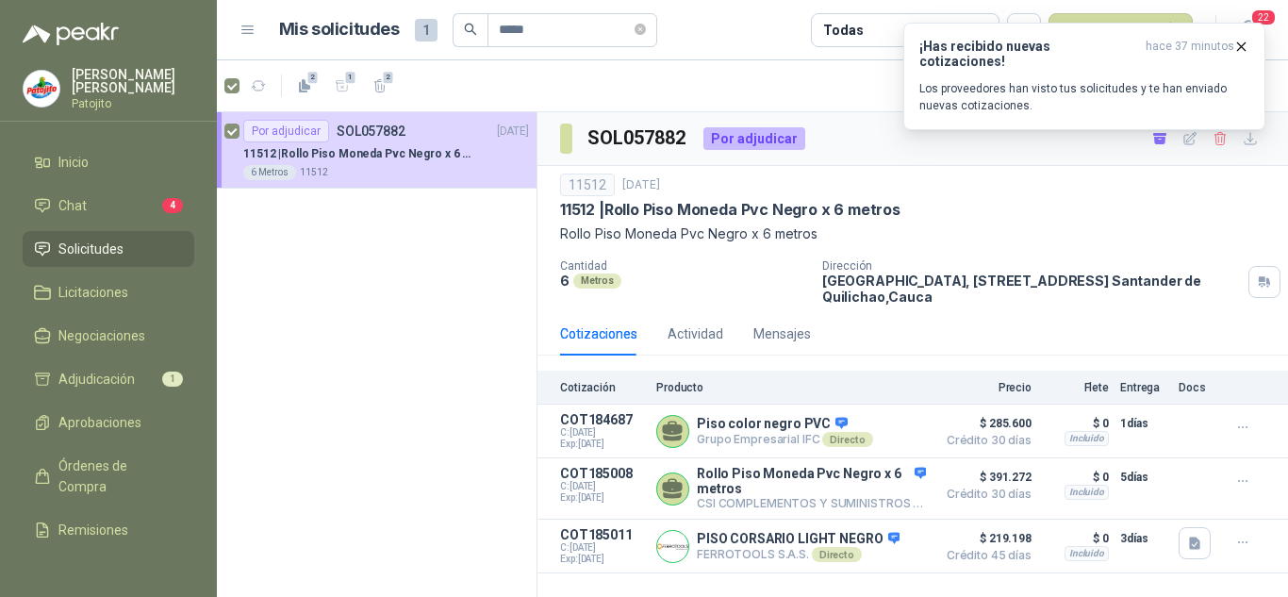 The width and height of the screenshot is (1288, 597). What do you see at coordinates (785, 424) in the screenshot?
I see `p: Piso color negro PVC` at bounding box center [785, 424].